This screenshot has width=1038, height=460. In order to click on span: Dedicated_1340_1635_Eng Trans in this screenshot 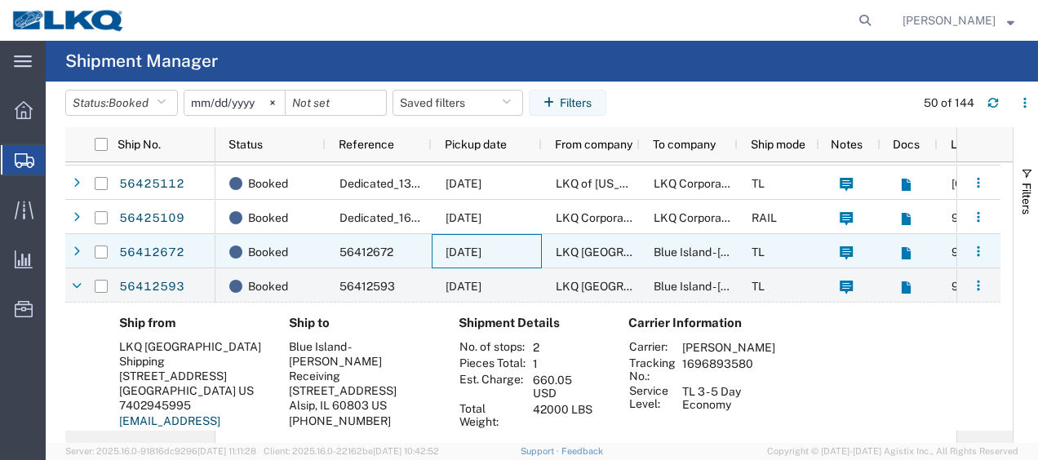, I will do `click(428, 184)`.